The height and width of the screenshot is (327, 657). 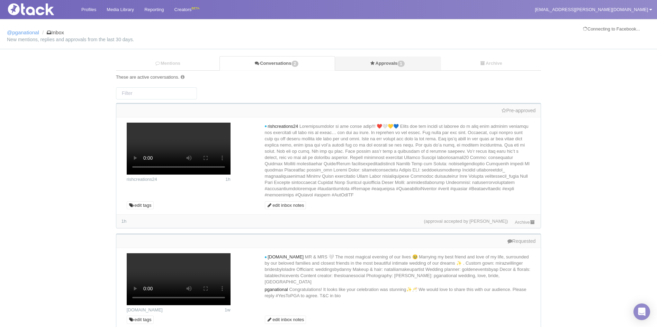 I want to click on span: 1w, so click(x=228, y=310).